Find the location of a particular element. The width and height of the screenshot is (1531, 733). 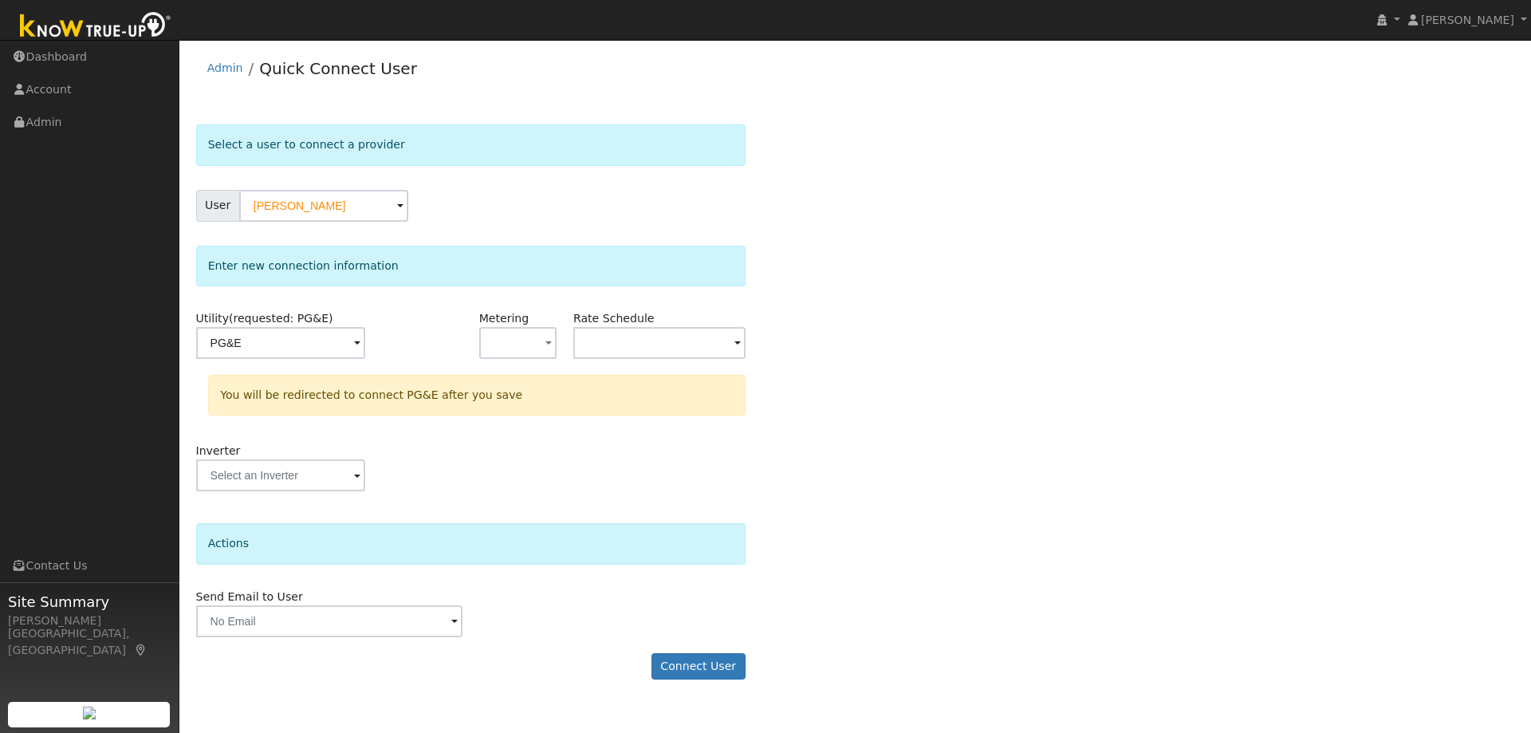

input: Select a Utility is located at coordinates (281, 343).